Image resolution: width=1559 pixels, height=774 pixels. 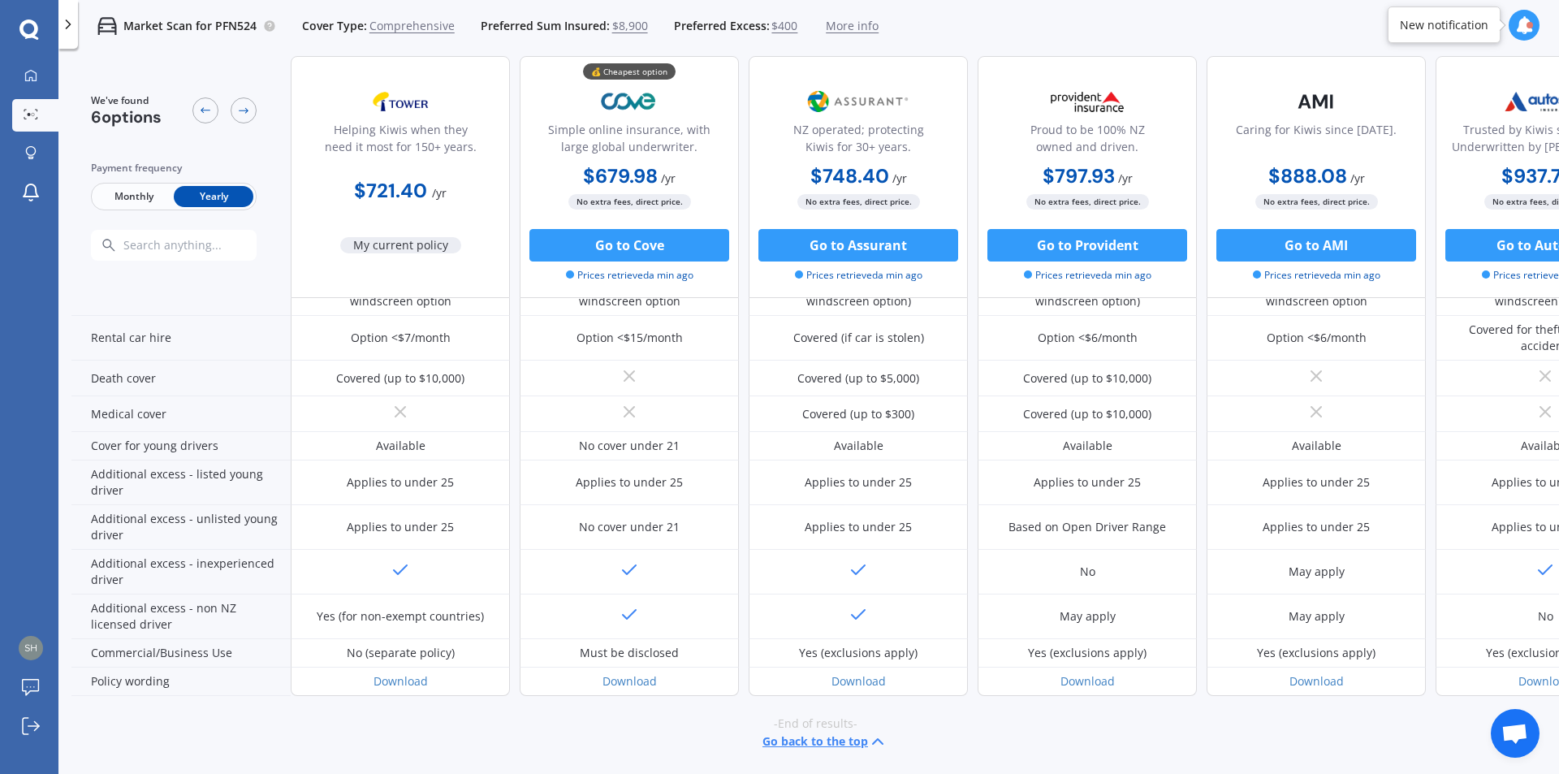 I want to click on img: Assurant.png, so click(x=858, y=102).